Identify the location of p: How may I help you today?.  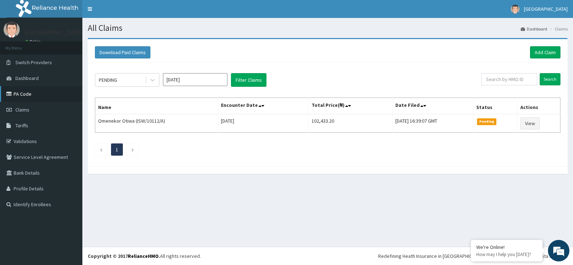
(507, 254).